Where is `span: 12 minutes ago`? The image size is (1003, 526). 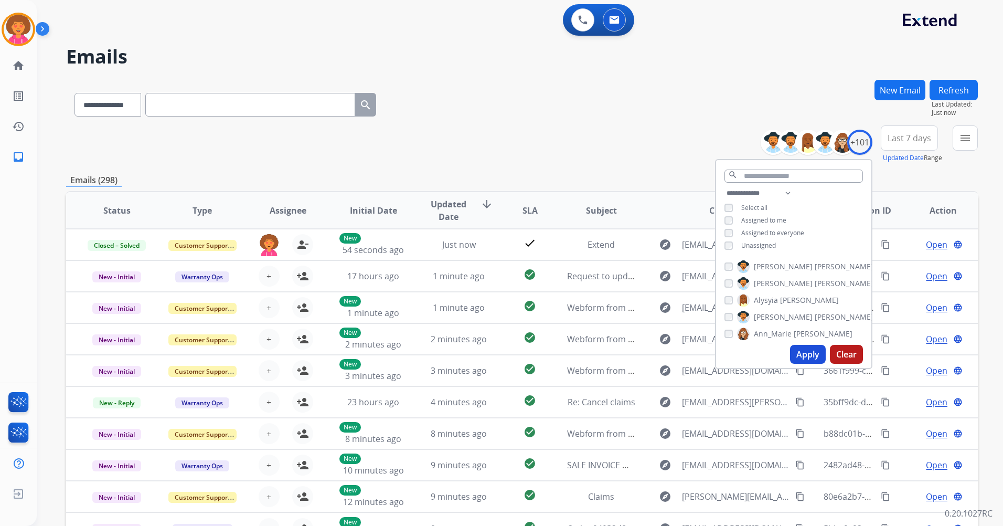
span: 12 minutes ago is located at coordinates (374, 502).